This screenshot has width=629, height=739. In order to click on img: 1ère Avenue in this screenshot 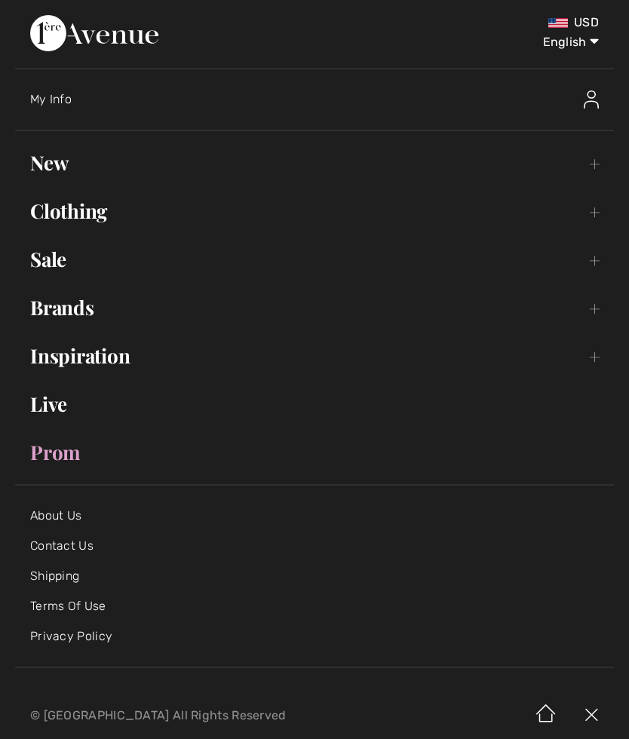, I will do `click(94, 33)`.